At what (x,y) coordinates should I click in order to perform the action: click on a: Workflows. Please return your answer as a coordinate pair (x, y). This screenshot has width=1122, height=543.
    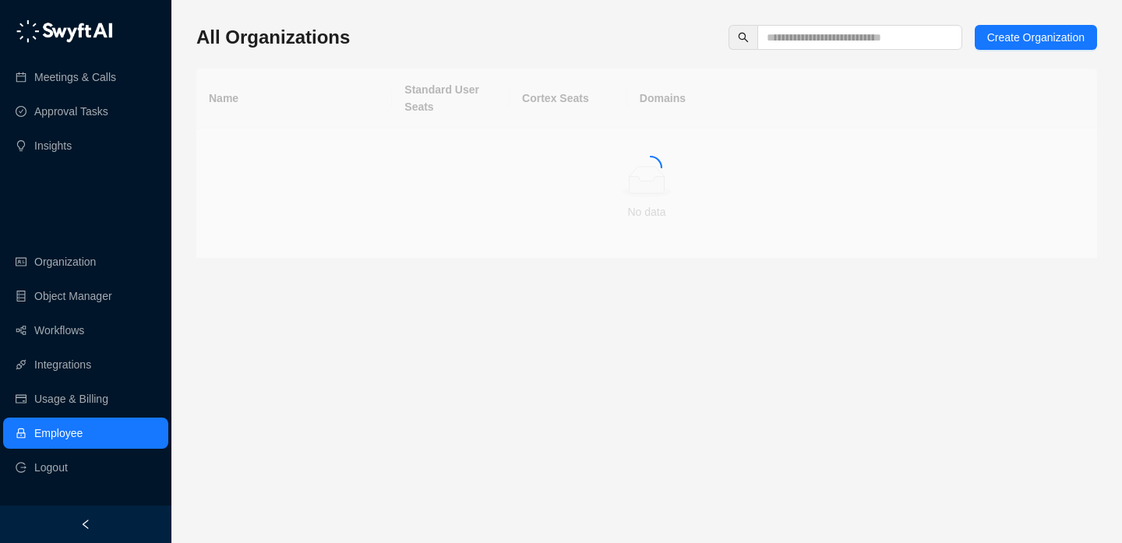
    Looking at the image, I should click on (59, 330).